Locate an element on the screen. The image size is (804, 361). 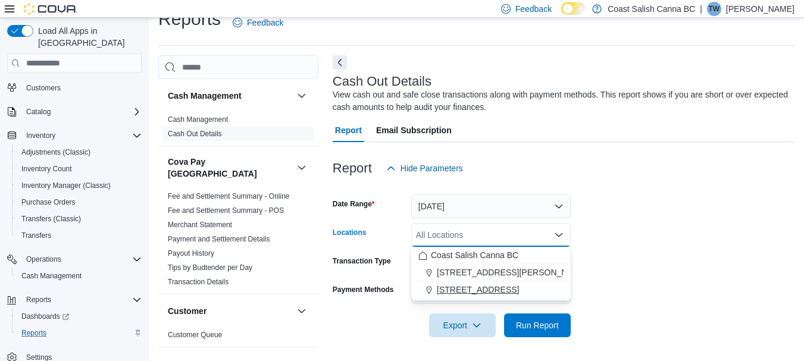
span: Operations is located at coordinates (43, 259).